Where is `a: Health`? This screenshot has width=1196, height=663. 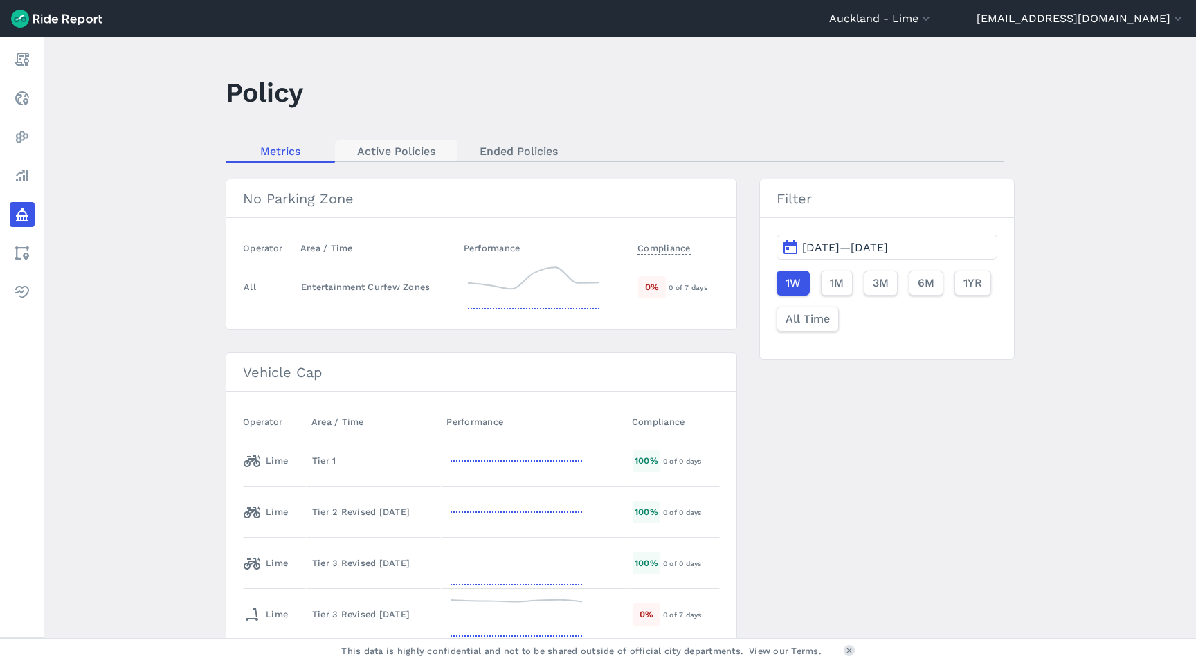 a: Health is located at coordinates (22, 292).